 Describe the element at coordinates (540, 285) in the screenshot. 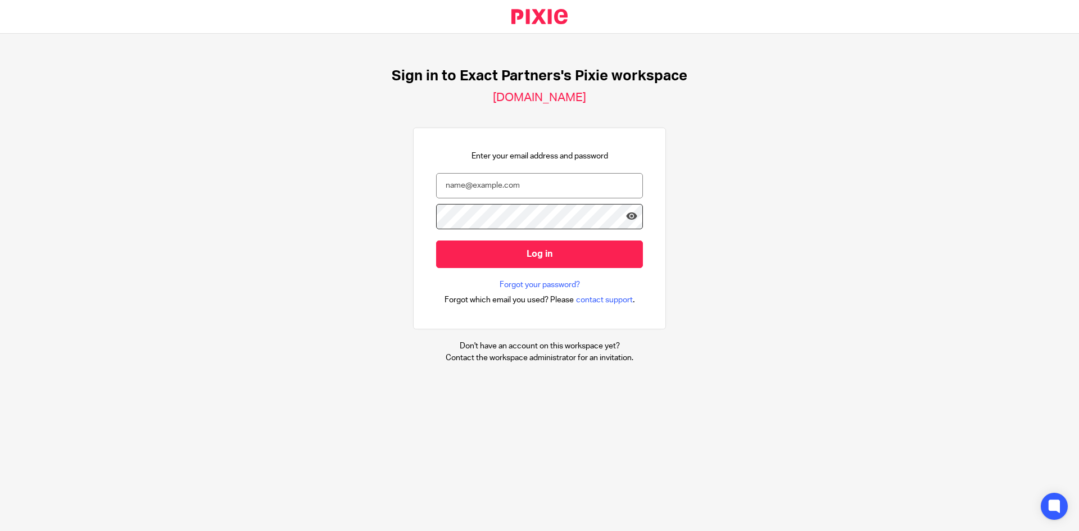

I see `a: Forgot your password?` at that location.